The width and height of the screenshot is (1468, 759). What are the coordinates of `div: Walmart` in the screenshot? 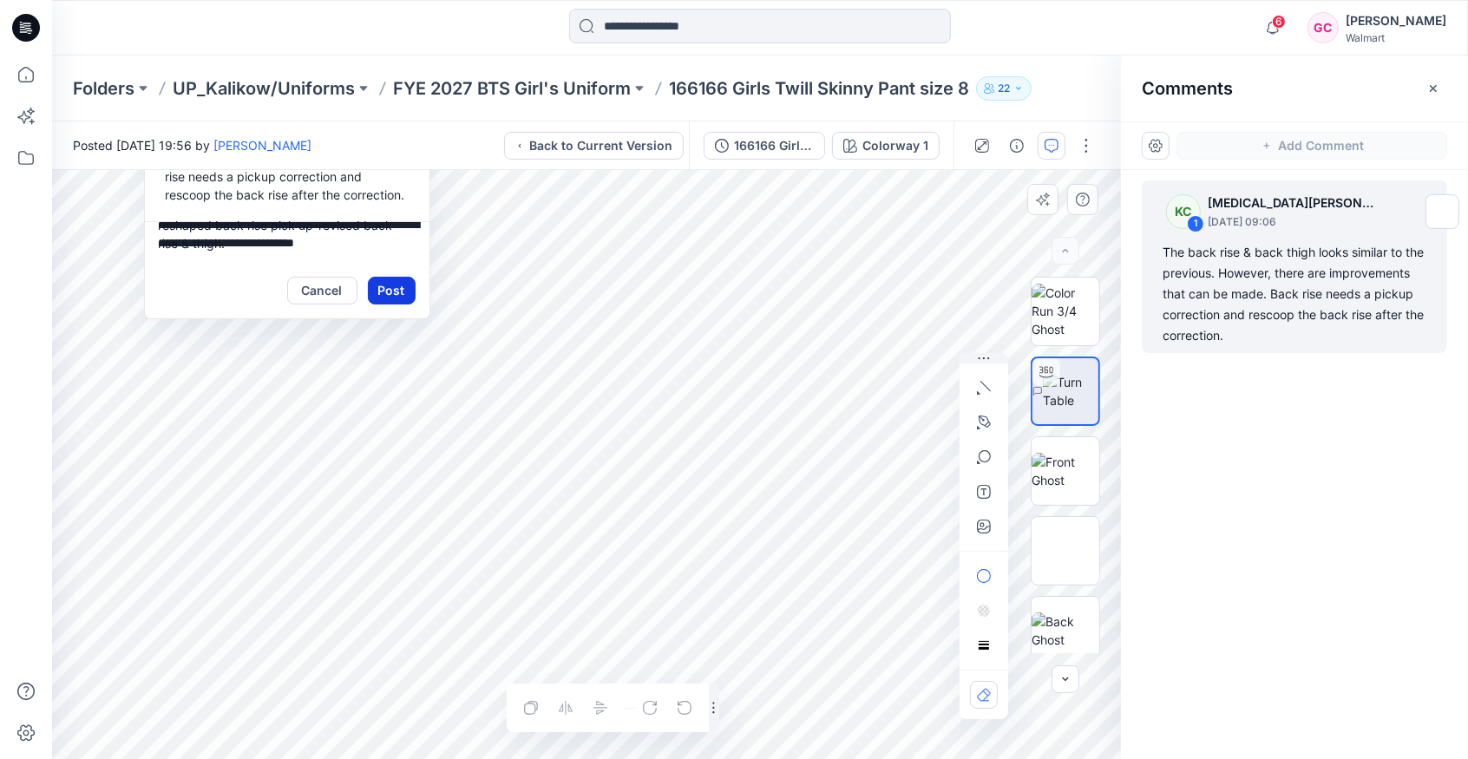 It's located at (1396, 37).